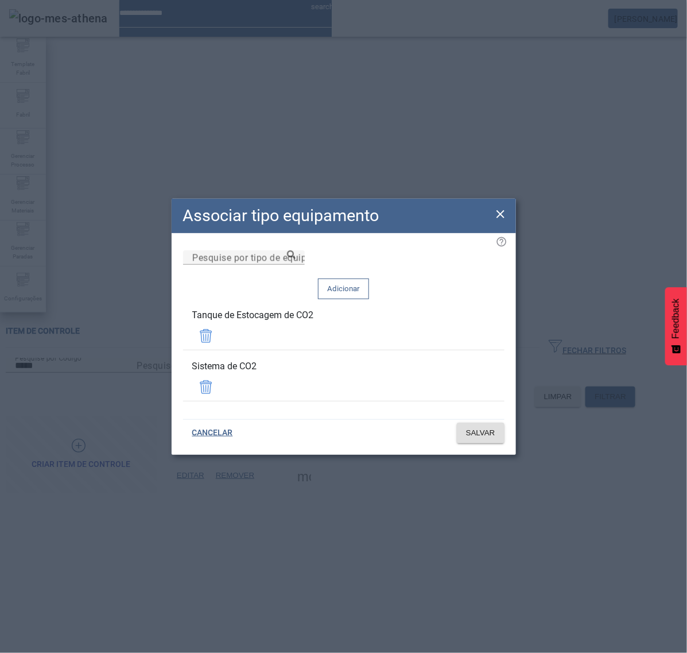 The image size is (687, 653). Describe the element at coordinates (344, 366) in the screenshot. I see `div: Sistema de CO2` at that location.